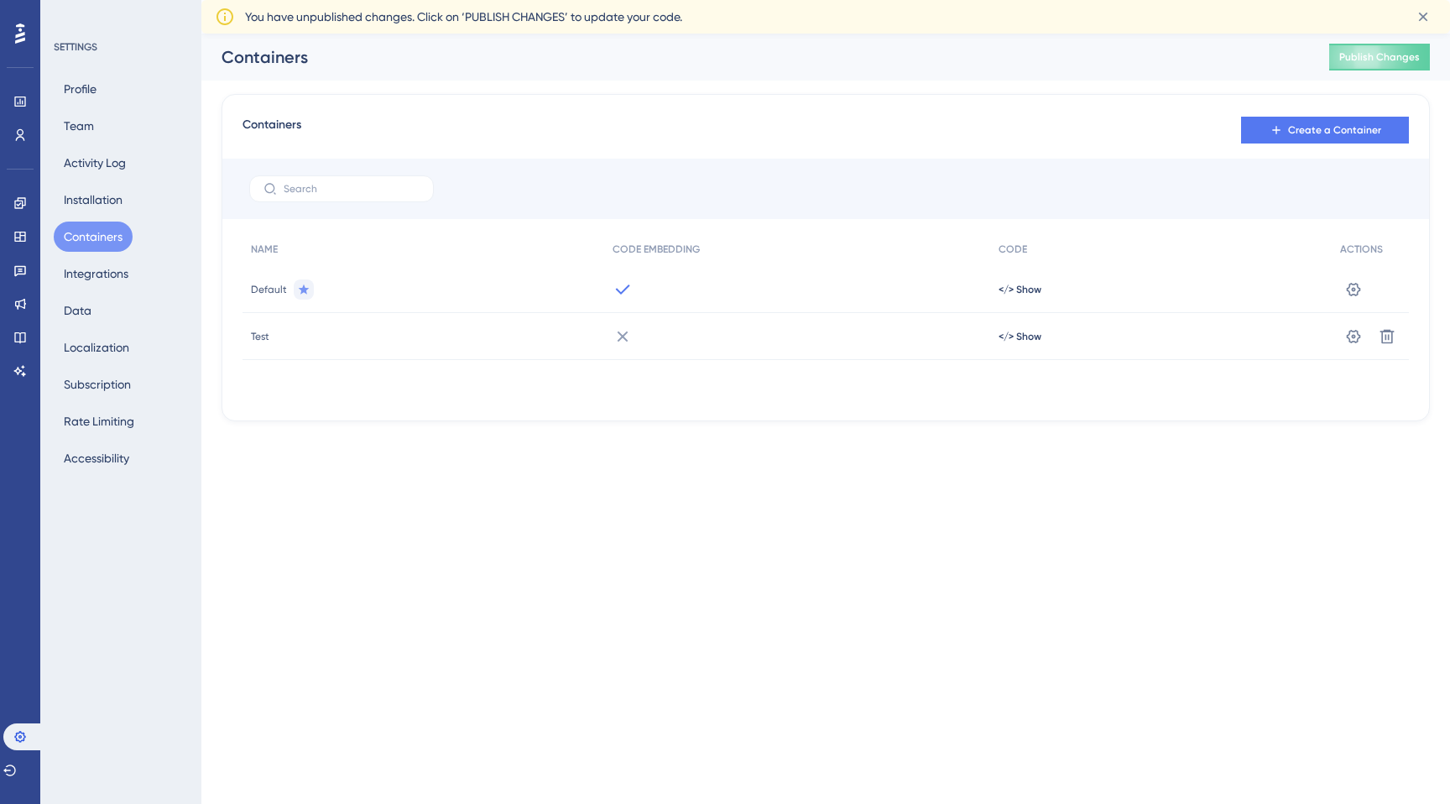 The width and height of the screenshot is (1450, 804). I want to click on button: Create a Container, so click(1325, 130).